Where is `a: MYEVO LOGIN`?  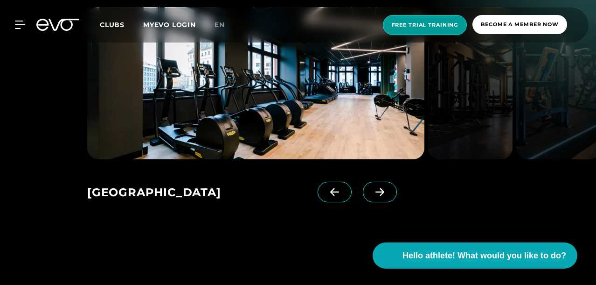
a: MYEVO LOGIN is located at coordinates (169, 25).